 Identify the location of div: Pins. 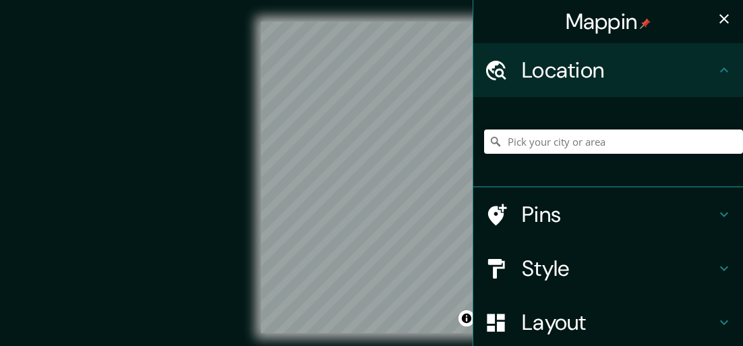
(608, 214).